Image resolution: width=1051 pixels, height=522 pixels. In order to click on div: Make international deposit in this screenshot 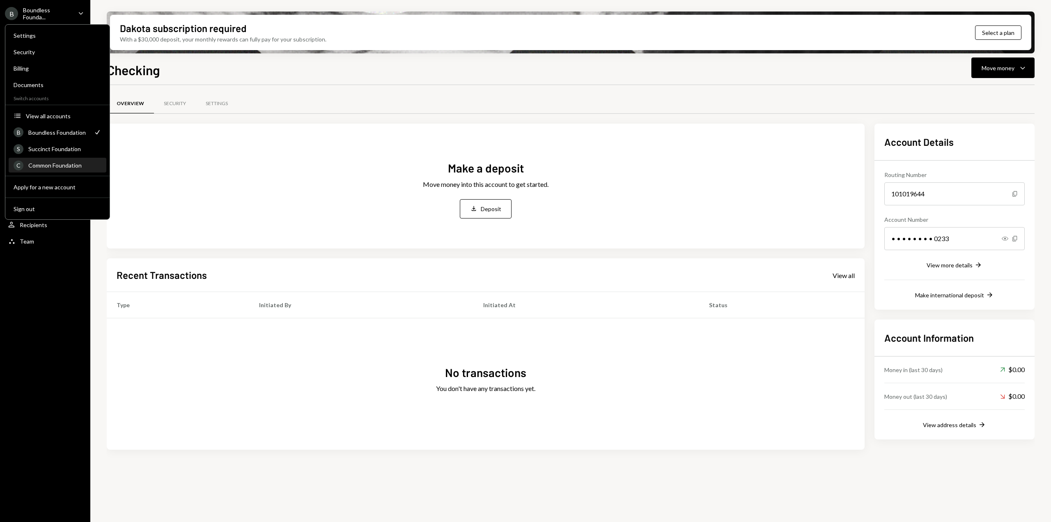, I will do `click(950, 295)`.